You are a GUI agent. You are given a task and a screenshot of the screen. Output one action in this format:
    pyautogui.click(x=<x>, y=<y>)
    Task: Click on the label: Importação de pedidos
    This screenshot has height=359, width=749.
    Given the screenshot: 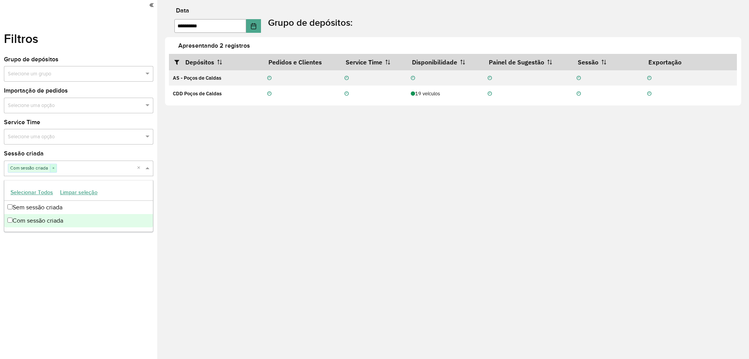 What is the action you would take?
    pyautogui.click(x=36, y=91)
    